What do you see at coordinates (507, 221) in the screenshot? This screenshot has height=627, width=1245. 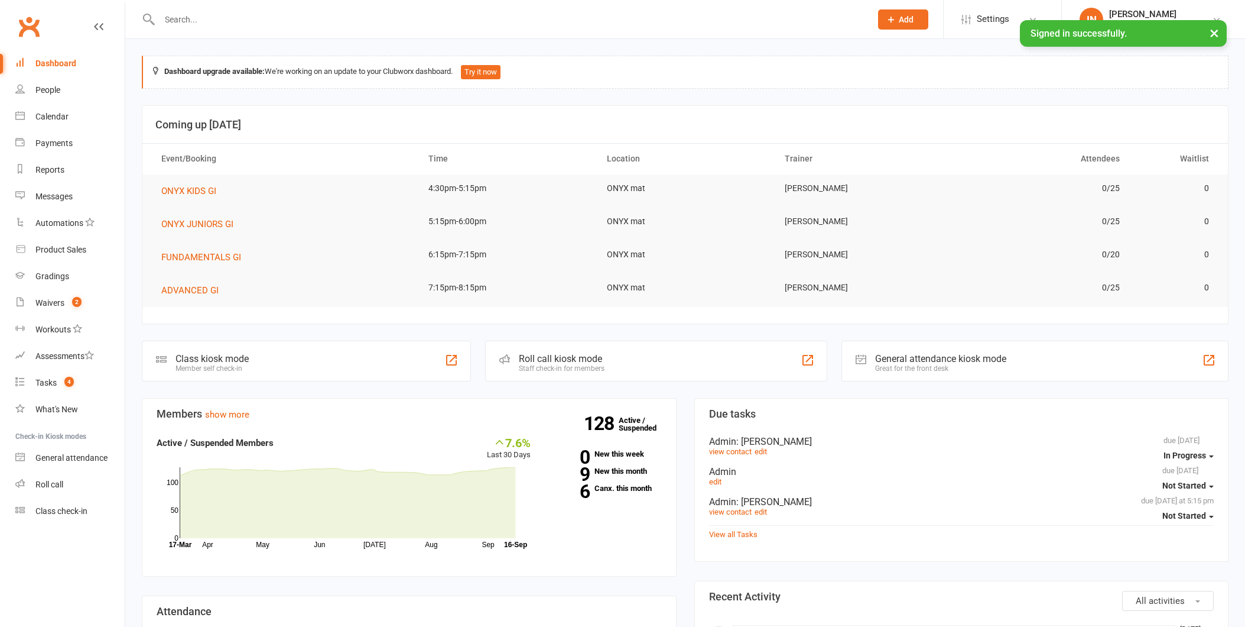 I see `td: 5:15pm-6:00pm` at bounding box center [507, 221].